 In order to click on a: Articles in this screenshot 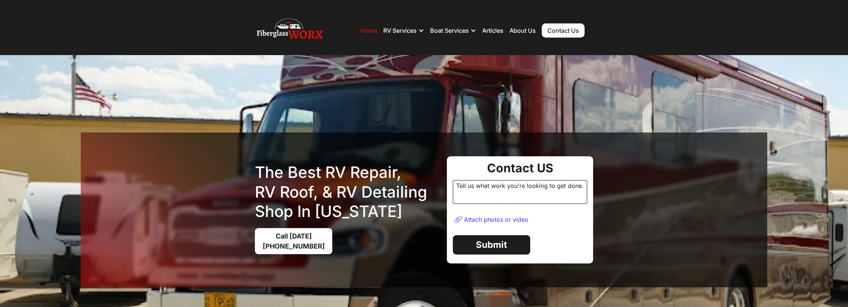, I will do `click(493, 31)`.